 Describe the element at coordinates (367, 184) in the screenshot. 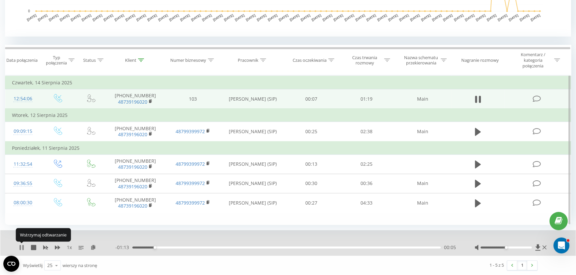

I see `td: 00:36` at that location.